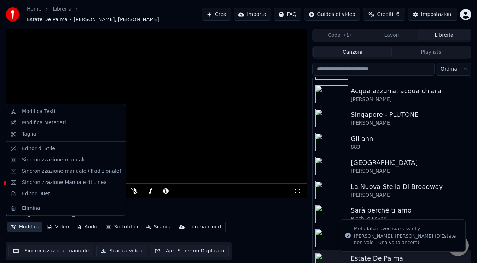 The width and height of the screenshot is (477, 263). I want to click on nav: breadcrumb, so click(114, 14).